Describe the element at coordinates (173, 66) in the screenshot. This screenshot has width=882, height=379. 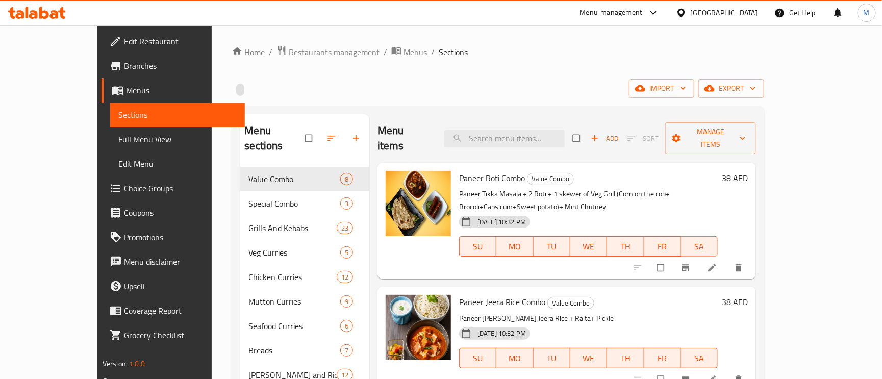
I see `a: Branches` at that location.